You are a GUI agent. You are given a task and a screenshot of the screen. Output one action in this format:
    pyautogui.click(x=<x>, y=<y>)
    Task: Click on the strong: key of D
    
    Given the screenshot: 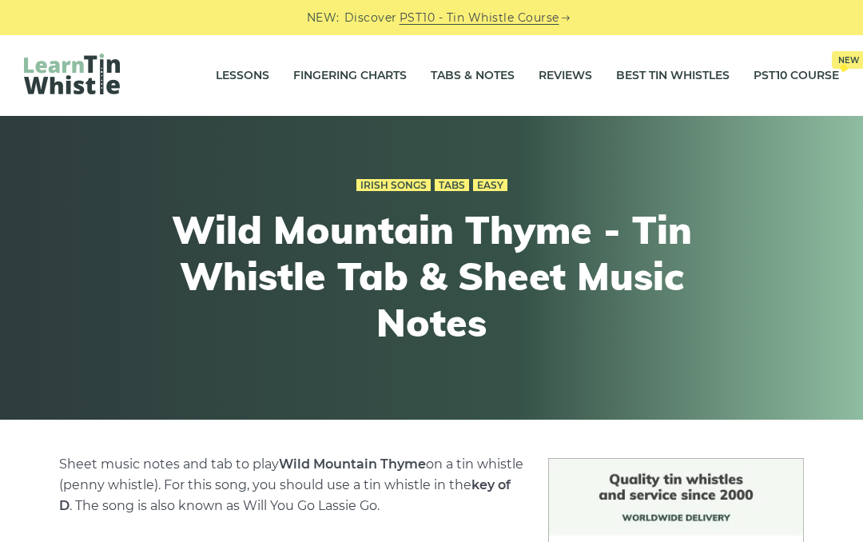 What is the action you would take?
    pyautogui.click(x=285, y=495)
    